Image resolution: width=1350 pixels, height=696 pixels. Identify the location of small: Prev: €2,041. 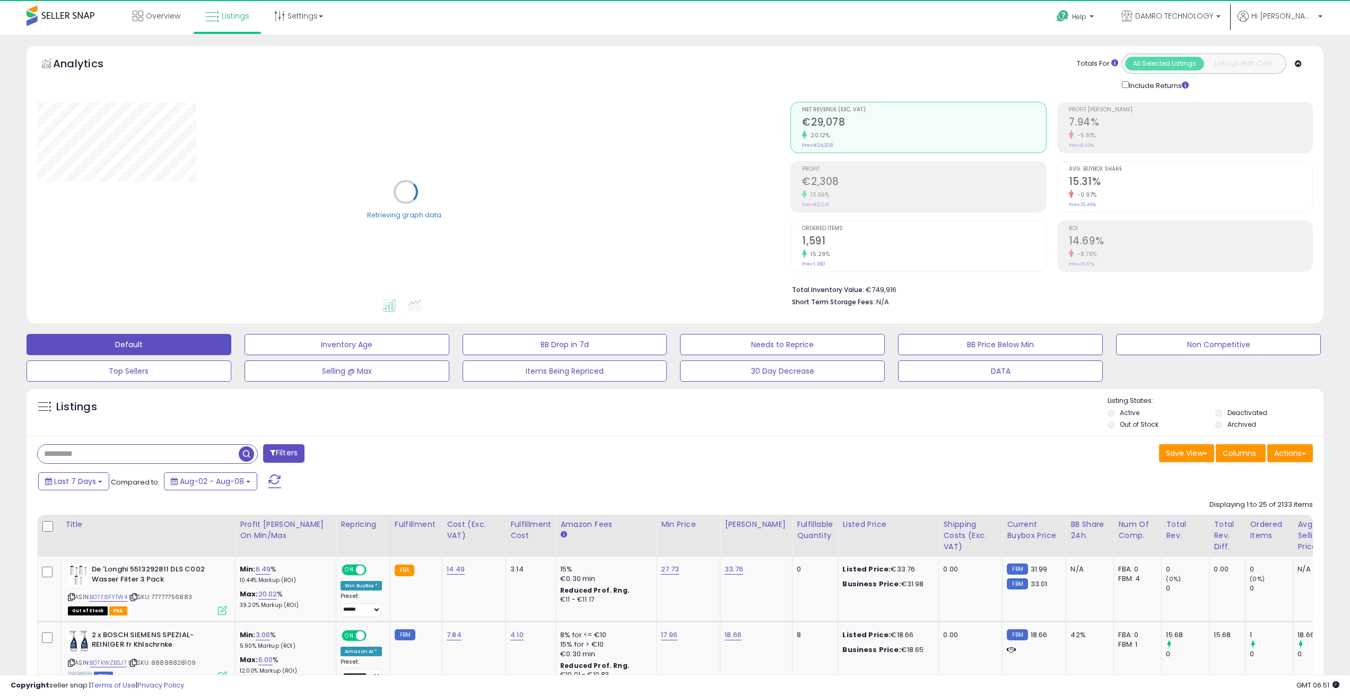
(815, 205).